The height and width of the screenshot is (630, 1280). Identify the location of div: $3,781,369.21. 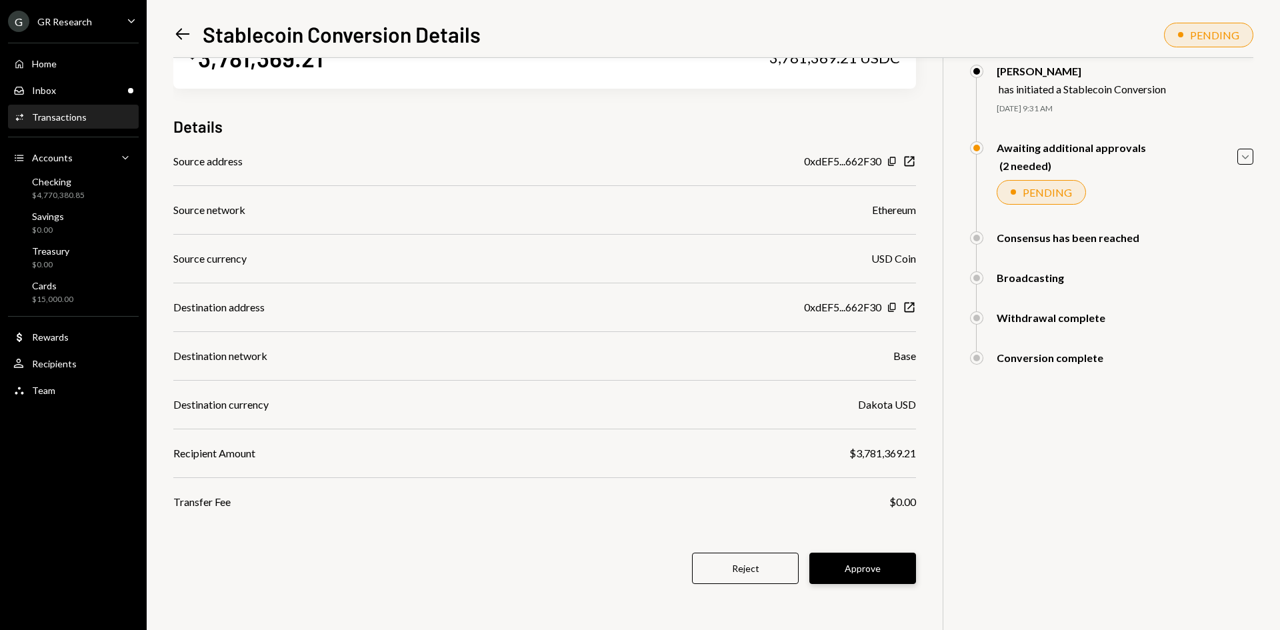
(882, 453).